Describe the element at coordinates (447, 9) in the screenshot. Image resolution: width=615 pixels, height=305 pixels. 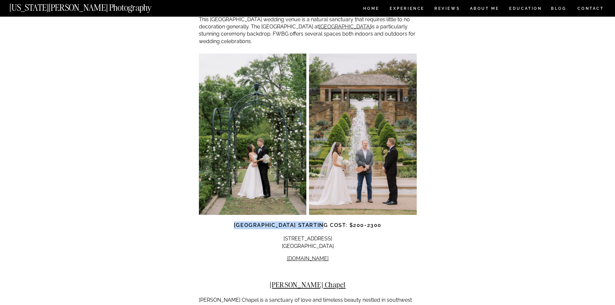
I see `nav: REVIEWS` at that location.